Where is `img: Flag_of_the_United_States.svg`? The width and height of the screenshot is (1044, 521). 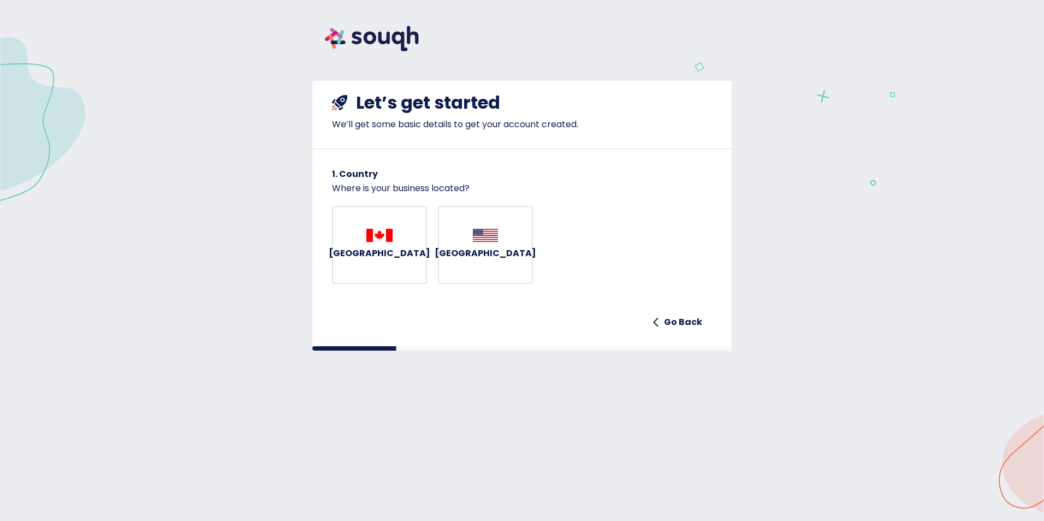
img: Flag_of_the_United_States.svg is located at coordinates (486, 235).